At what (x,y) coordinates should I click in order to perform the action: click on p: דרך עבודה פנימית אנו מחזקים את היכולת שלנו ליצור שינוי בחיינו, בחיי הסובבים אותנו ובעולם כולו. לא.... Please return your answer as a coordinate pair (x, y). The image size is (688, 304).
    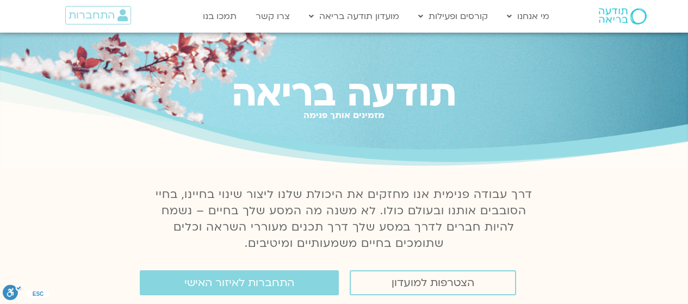
    Looking at the image, I should click on (344, 219).